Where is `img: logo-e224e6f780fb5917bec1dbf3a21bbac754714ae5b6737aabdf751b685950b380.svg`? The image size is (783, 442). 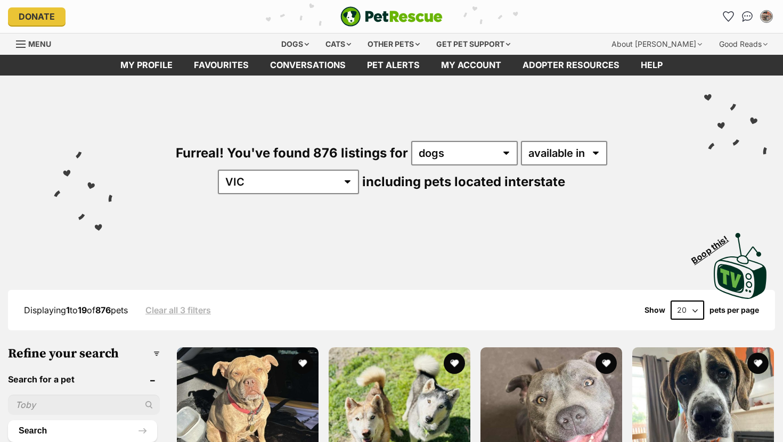 img: logo-e224e6f780fb5917bec1dbf3a21bbac754714ae5b6737aabdf751b685950b380.svg is located at coordinates (391, 17).